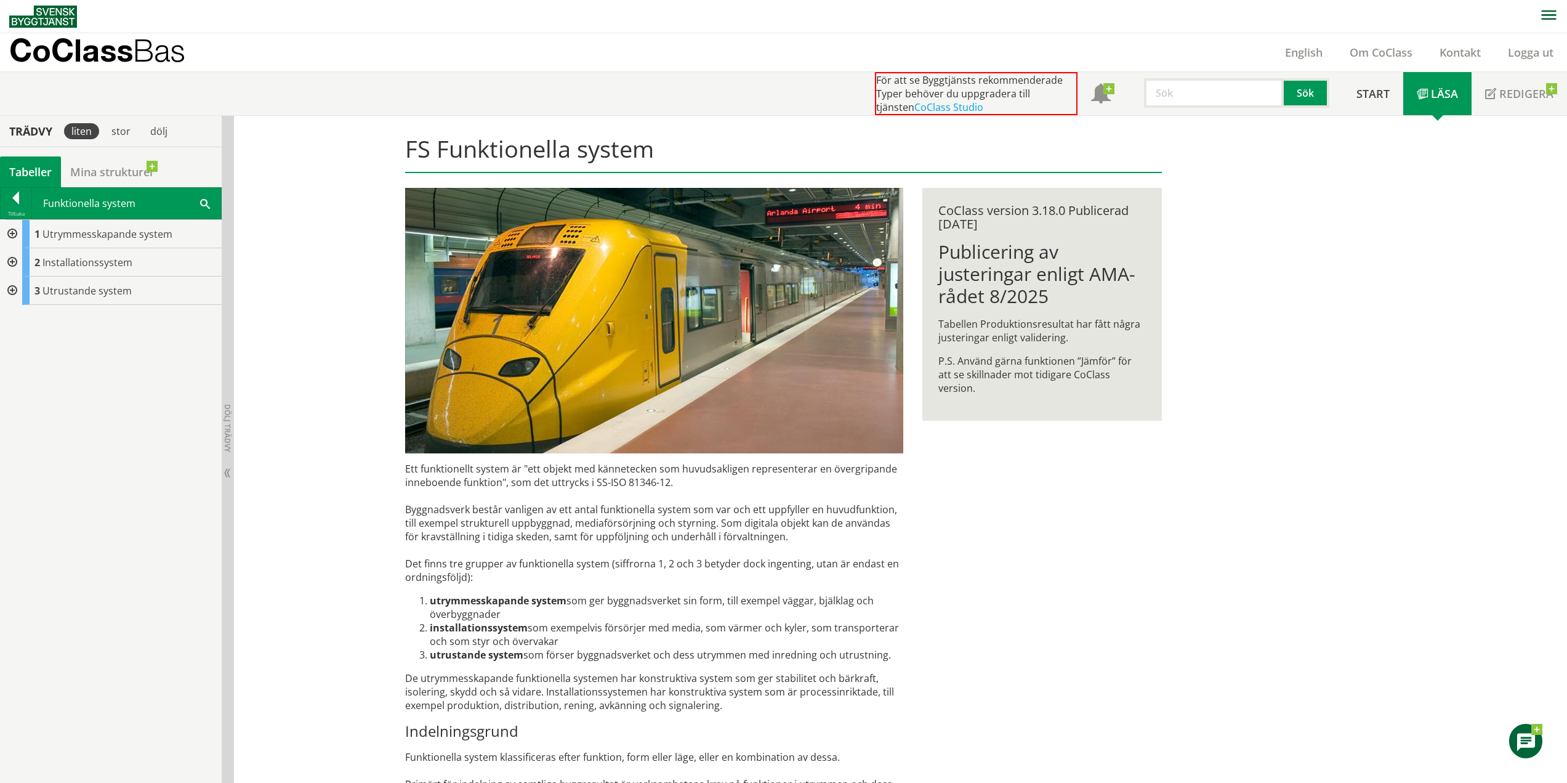  What do you see at coordinates (43, 17) in the screenshot?
I see `img: Svensk Byggtjänst` at bounding box center [43, 17].